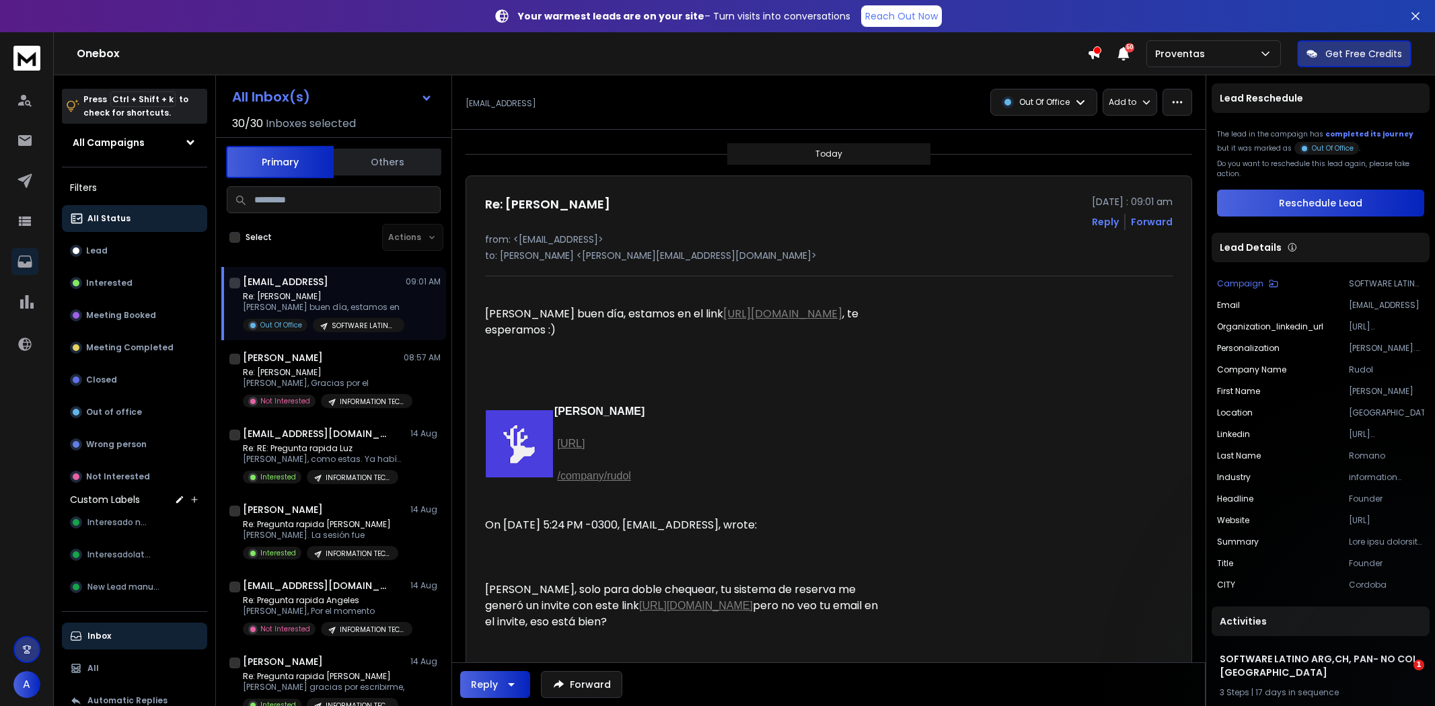  What do you see at coordinates (130, 348) in the screenshot?
I see `p: Meeting Completed` at bounding box center [130, 348].